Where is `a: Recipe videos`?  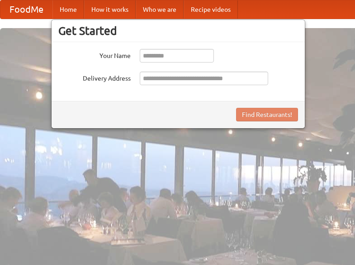
a: Recipe videos is located at coordinates (211, 10).